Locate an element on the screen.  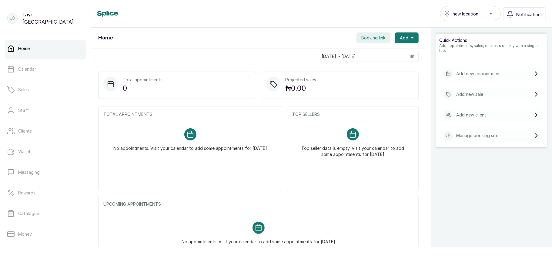
p: UPCOMING APPOINTMENTS is located at coordinates (258, 204).